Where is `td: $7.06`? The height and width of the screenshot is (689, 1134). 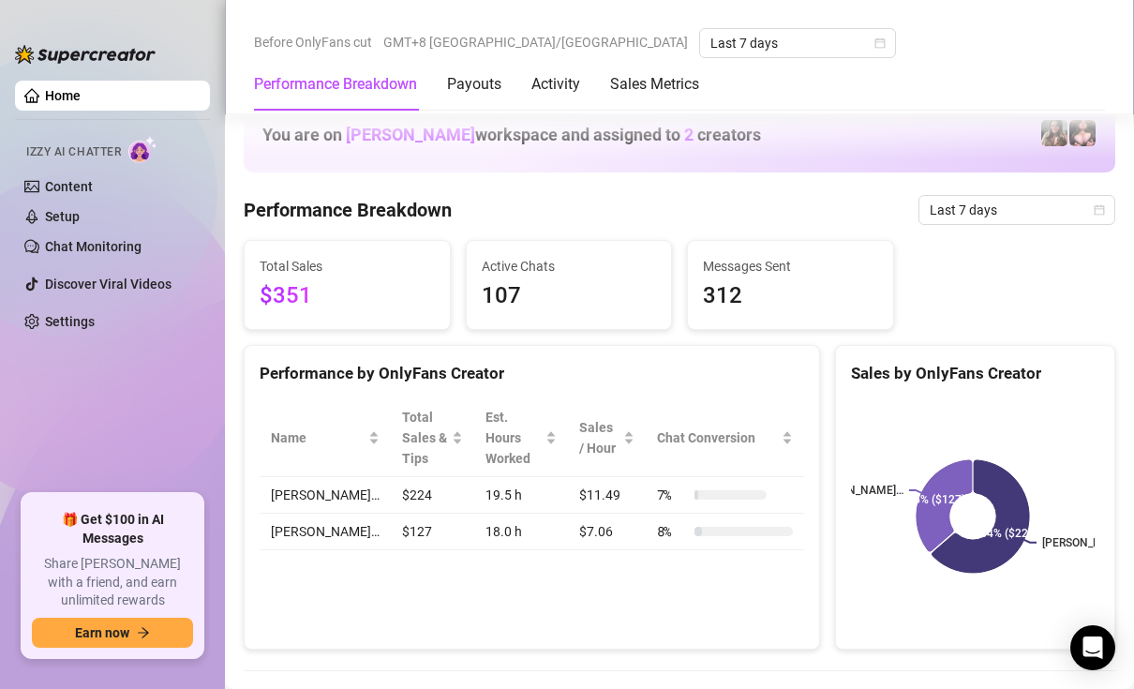 td: $7.06 is located at coordinates (606, 531).